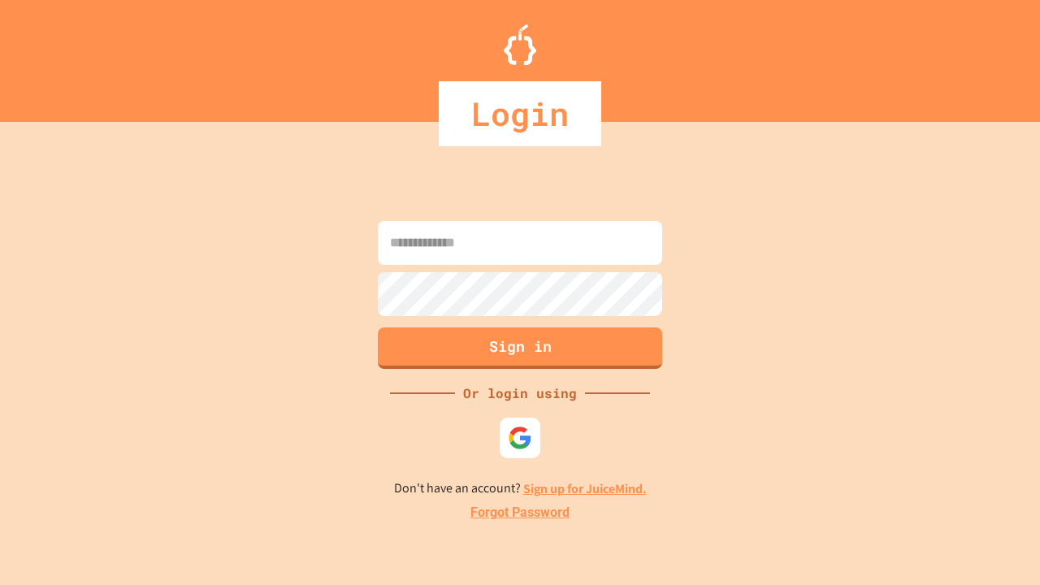 Image resolution: width=1040 pixels, height=585 pixels. What do you see at coordinates (520, 114) in the screenshot?
I see `div: Login` at bounding box center [520, 114].